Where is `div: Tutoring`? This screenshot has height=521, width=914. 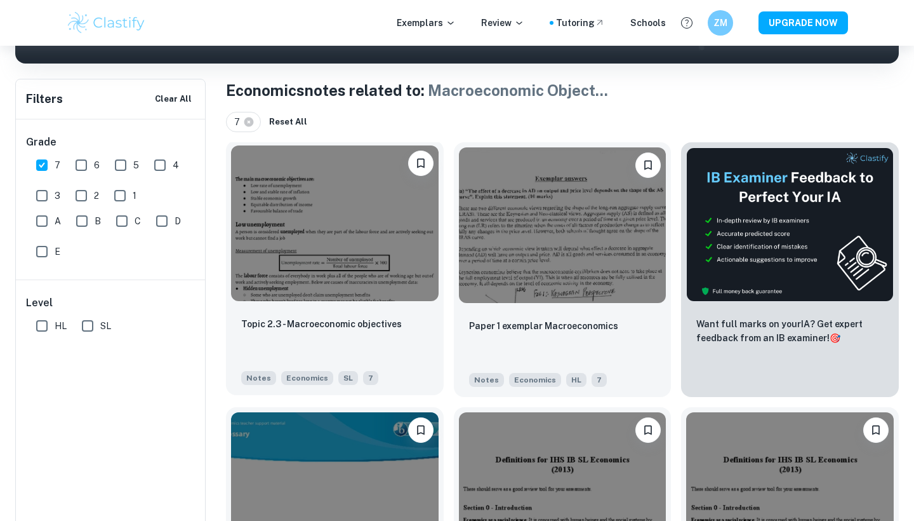 div: Tutoring is located at coordinates (580, 23).